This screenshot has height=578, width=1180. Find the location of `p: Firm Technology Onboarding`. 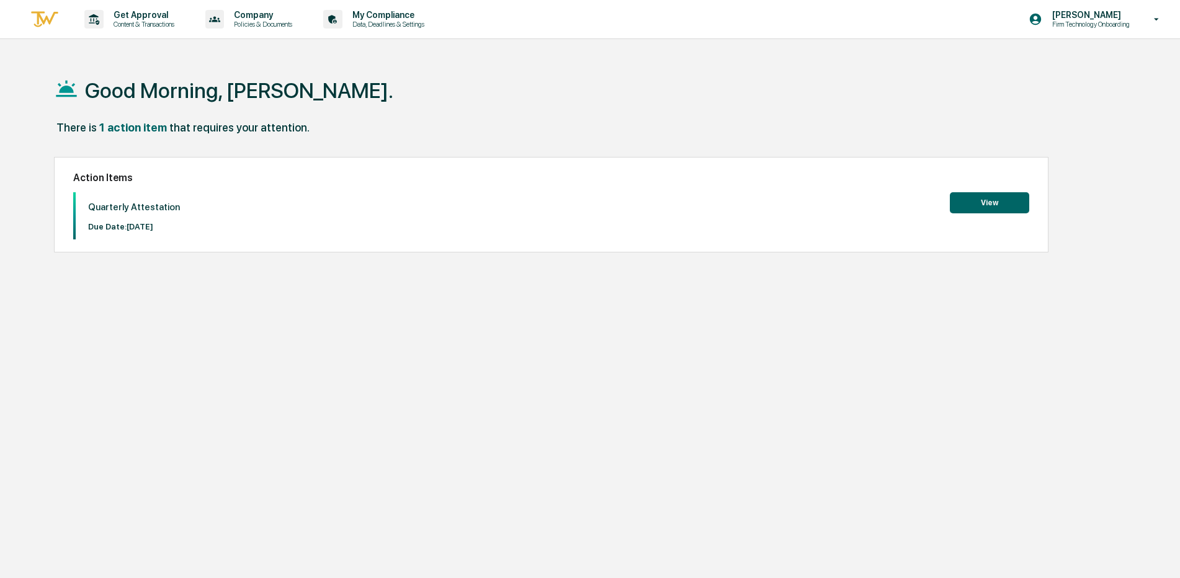

p: Firm Technology Onboarding is located at coordinates (1088, 24).